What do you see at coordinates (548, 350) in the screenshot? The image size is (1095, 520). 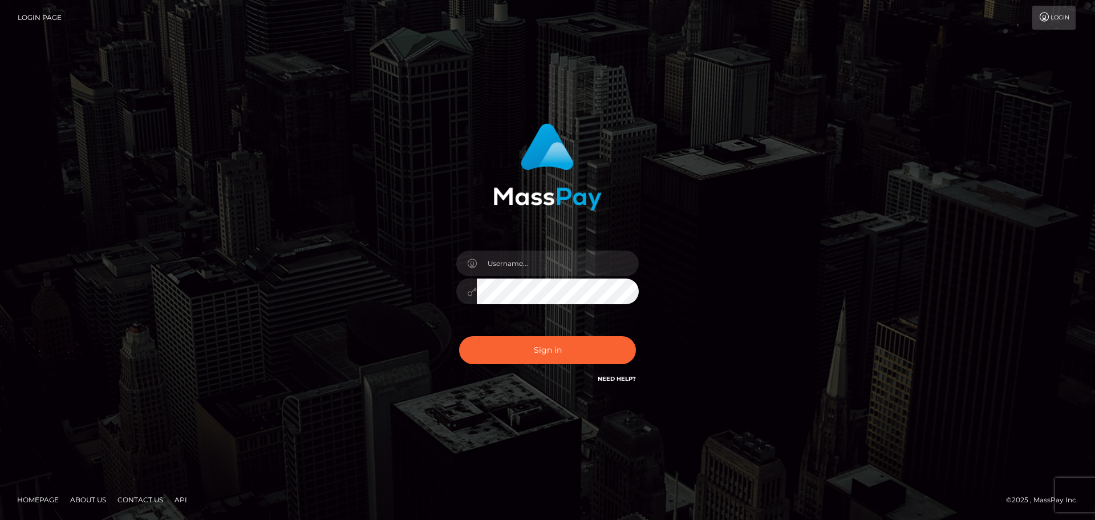 I see `button: Sign in` at bounding box center [548, 350].